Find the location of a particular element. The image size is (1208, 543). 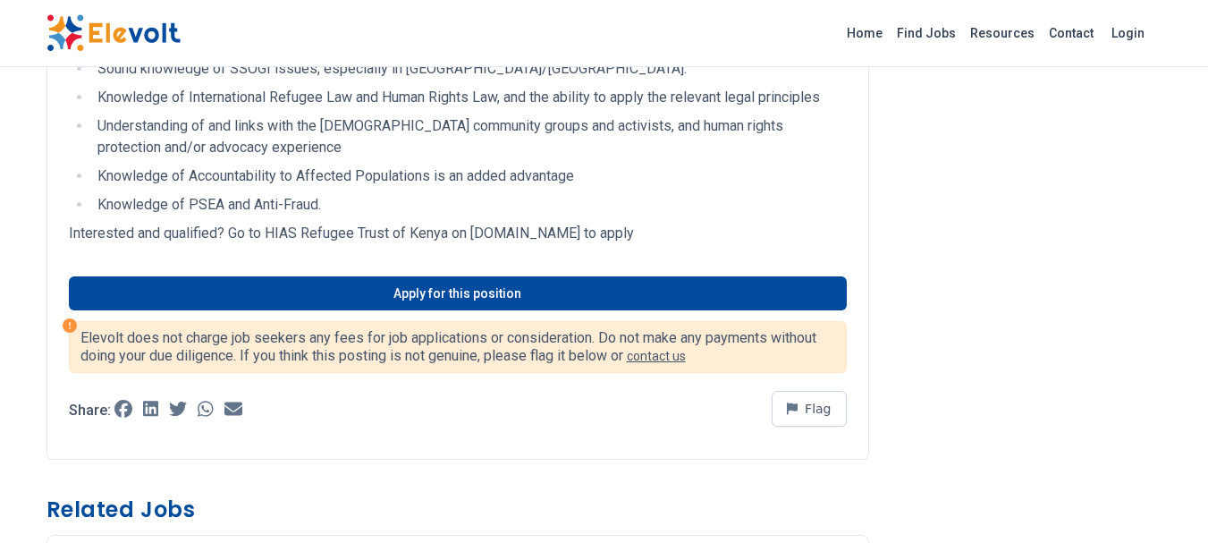

img: Elevolt is located at coordinates (114, 33).